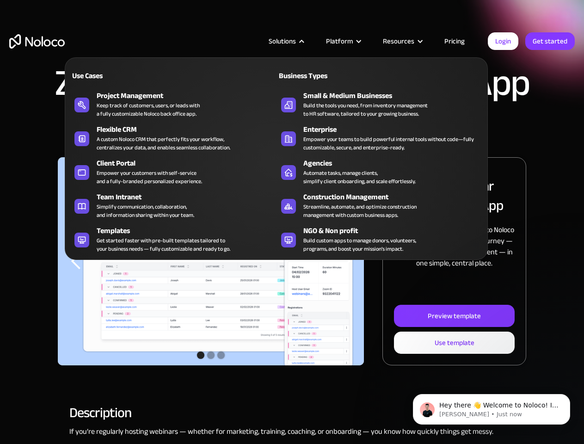 This screenshot has height=444, width=584. What do you see at coordinates (173, 138) in the screenshot?
I see `a: Flexible CRMA custom Noloco CRM that perfectly fits your workflow,centralizes your data, and enab...` at bounding box center [173, 138].